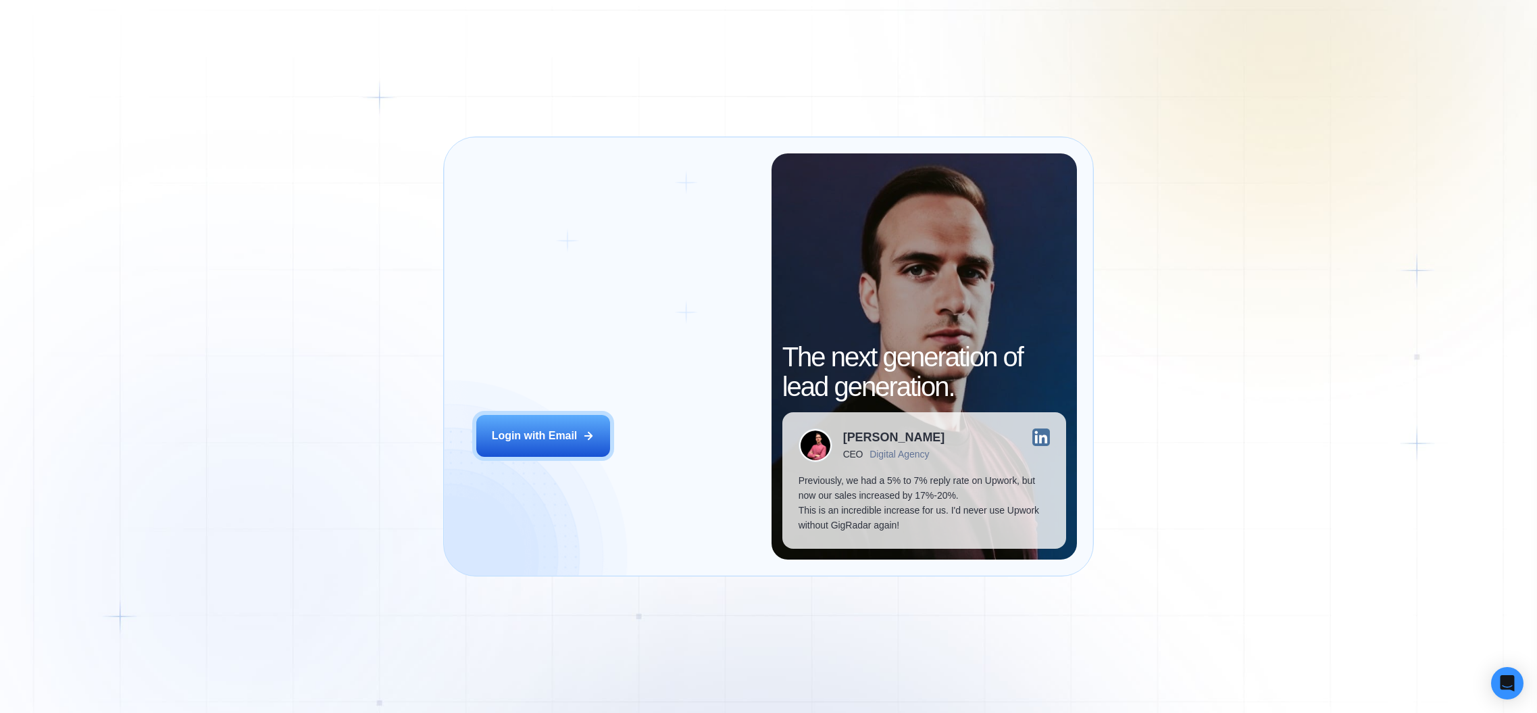  Describe the element at coordinates (899, 454) in the screenshot. I see `div: Digital Agency` at that location.